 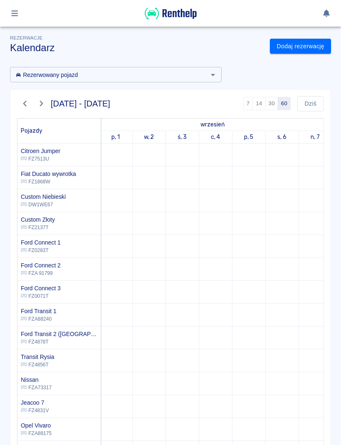 I want to click on p: FZ1868W, so click(x=48, y=182).